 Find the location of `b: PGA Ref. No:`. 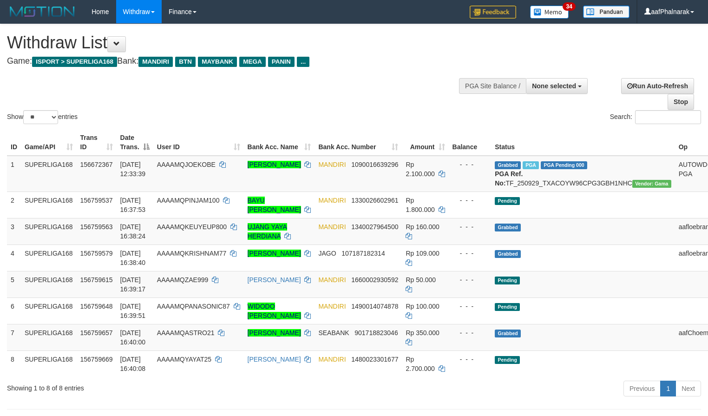

b: PGA Ref. No: is located at coordinates (509, 178).